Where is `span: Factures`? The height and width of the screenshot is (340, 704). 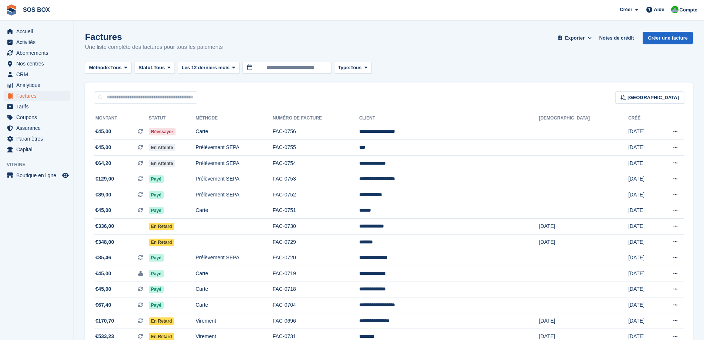
span: Factures is located at coordinates (38, 96).